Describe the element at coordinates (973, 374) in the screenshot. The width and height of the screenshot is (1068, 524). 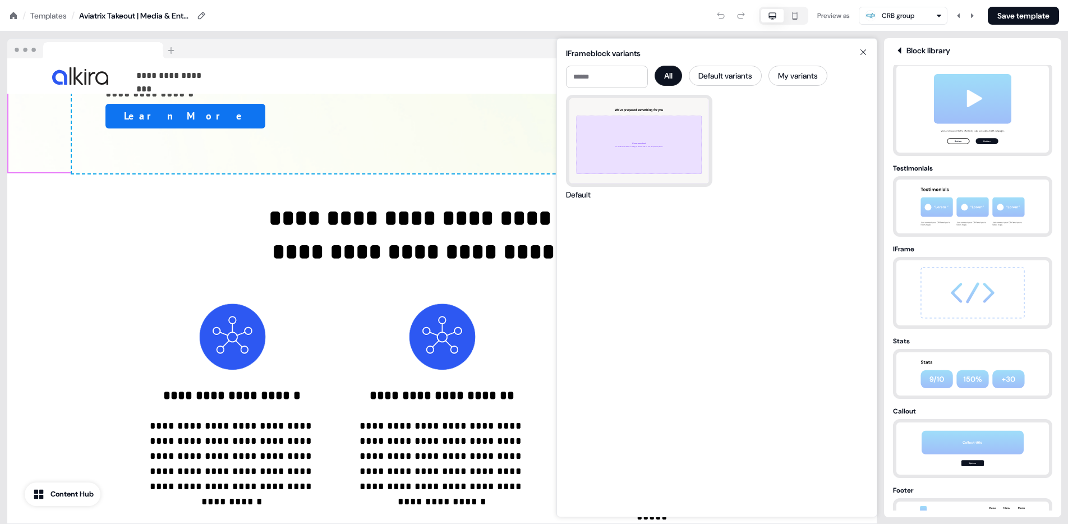
I see `img: stats thumbnail preview` at that location.